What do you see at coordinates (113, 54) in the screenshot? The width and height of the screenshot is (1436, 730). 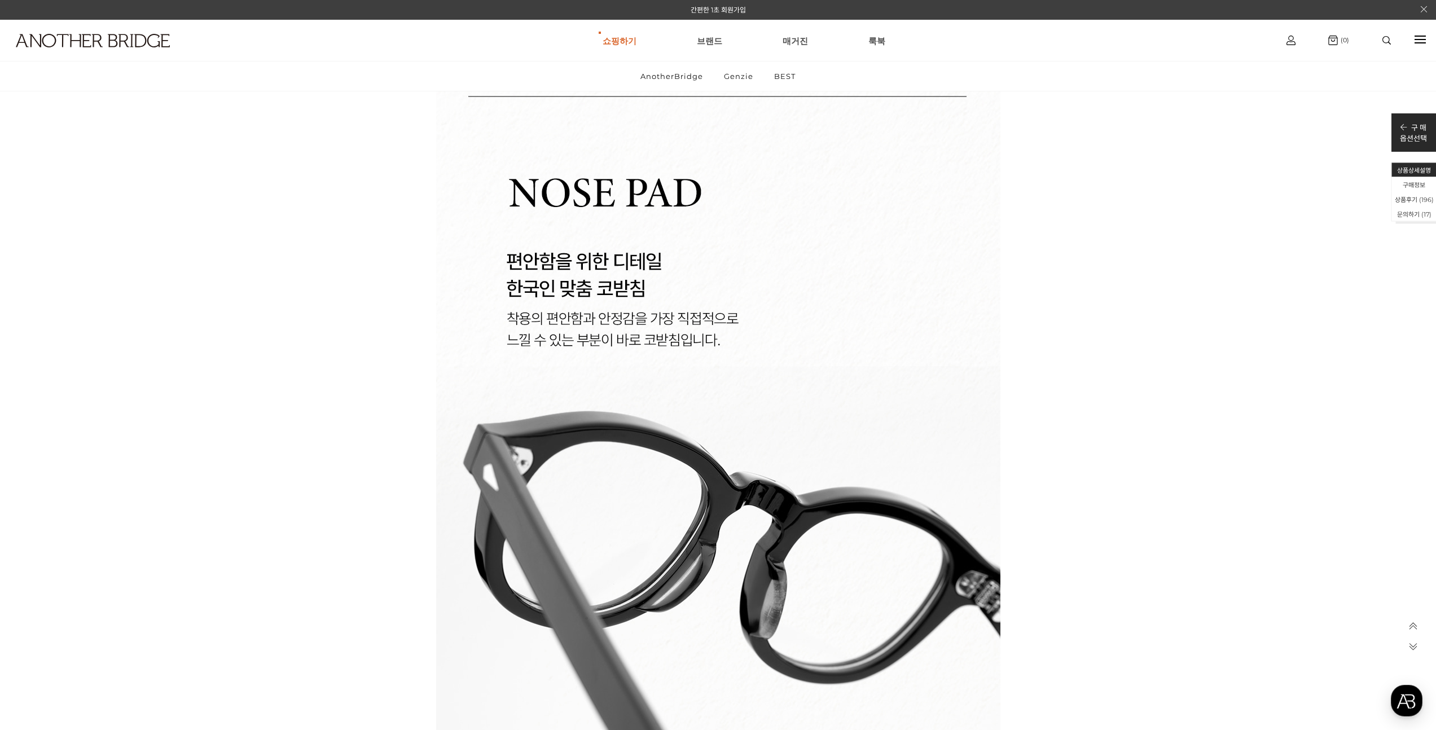 I see `a: logo` at bounding box center [113, 54].